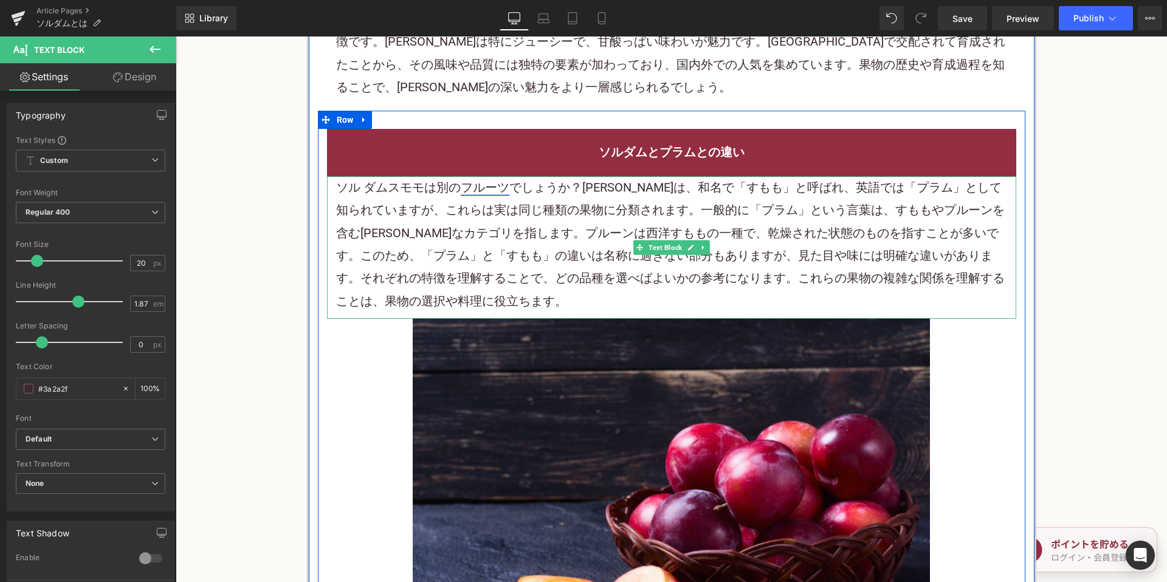 The image size is (1167, 582). What do you see at coordinates (134, 77) in the screenshot?
I see `a: Design` at bounding box center [134, 77].